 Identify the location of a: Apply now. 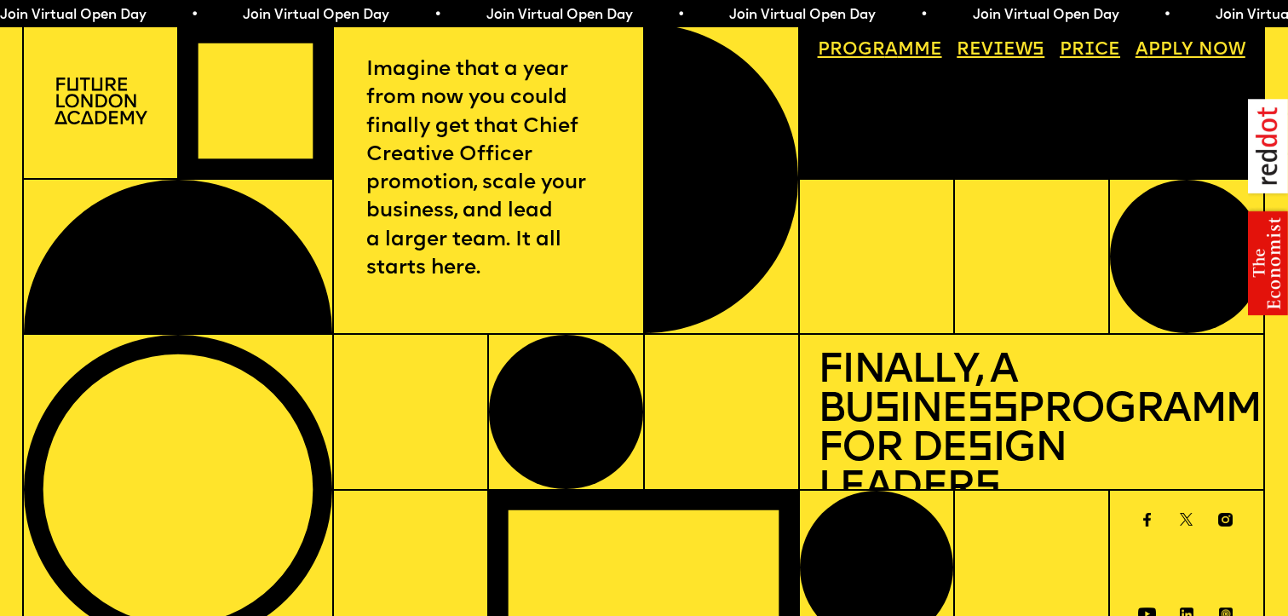
(1190, 51).